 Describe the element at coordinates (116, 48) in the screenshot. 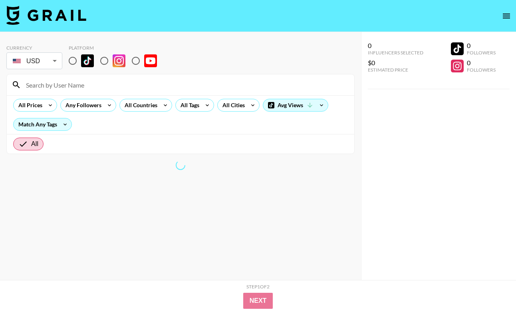

I see `div: Platform` at that location.